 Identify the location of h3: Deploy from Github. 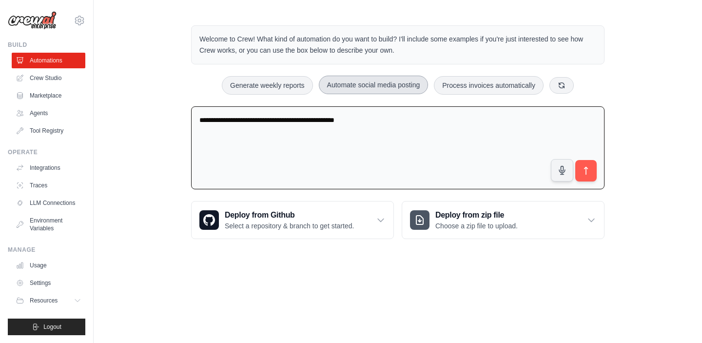
(289, 215).